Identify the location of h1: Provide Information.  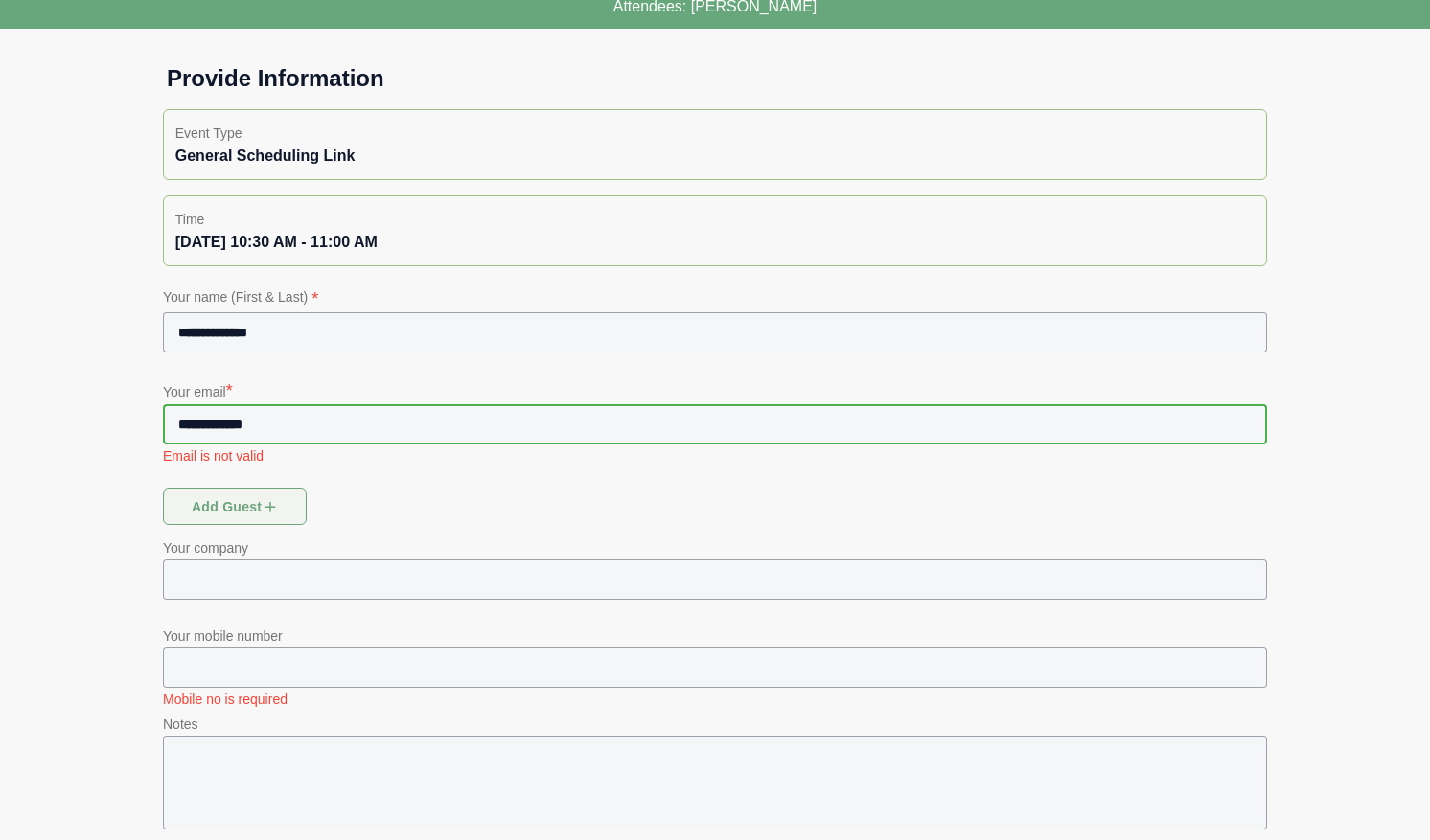
(715, 79).